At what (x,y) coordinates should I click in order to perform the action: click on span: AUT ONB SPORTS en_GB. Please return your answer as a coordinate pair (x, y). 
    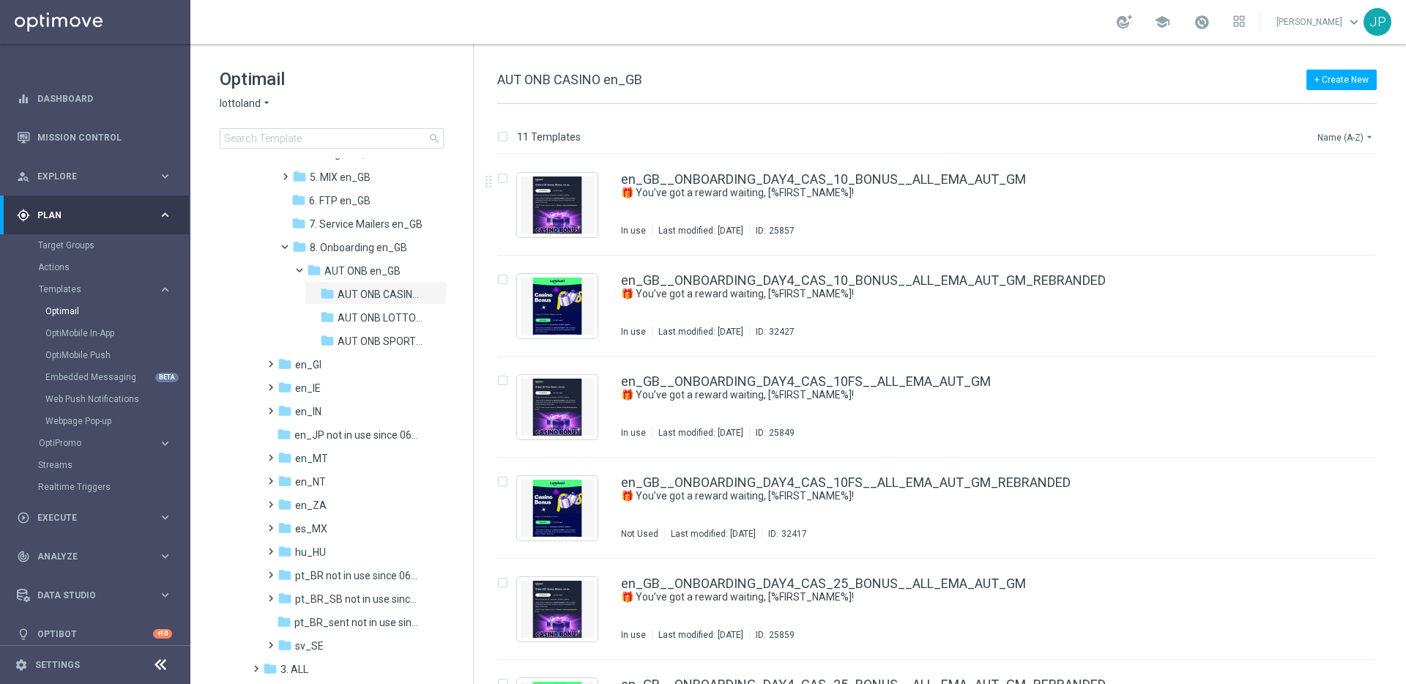
    Looking at the image, I should click on (380, 341).